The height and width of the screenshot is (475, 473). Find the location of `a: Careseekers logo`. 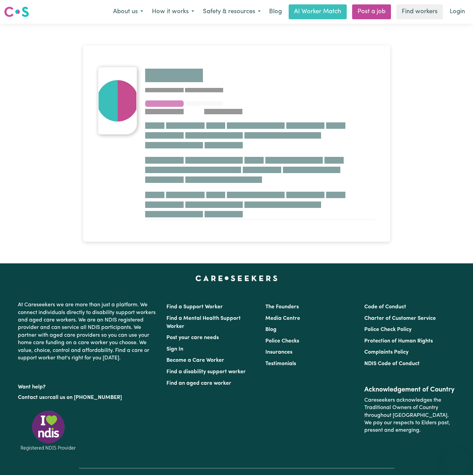

a: Careseekers logo is located at coordinates (17, 12).